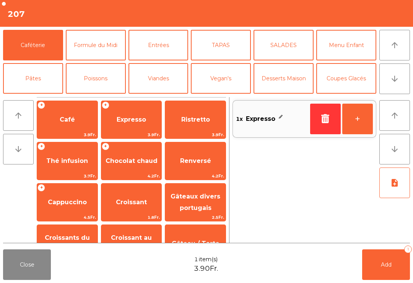  I want to click on button: Viandes, so click(158, 78).